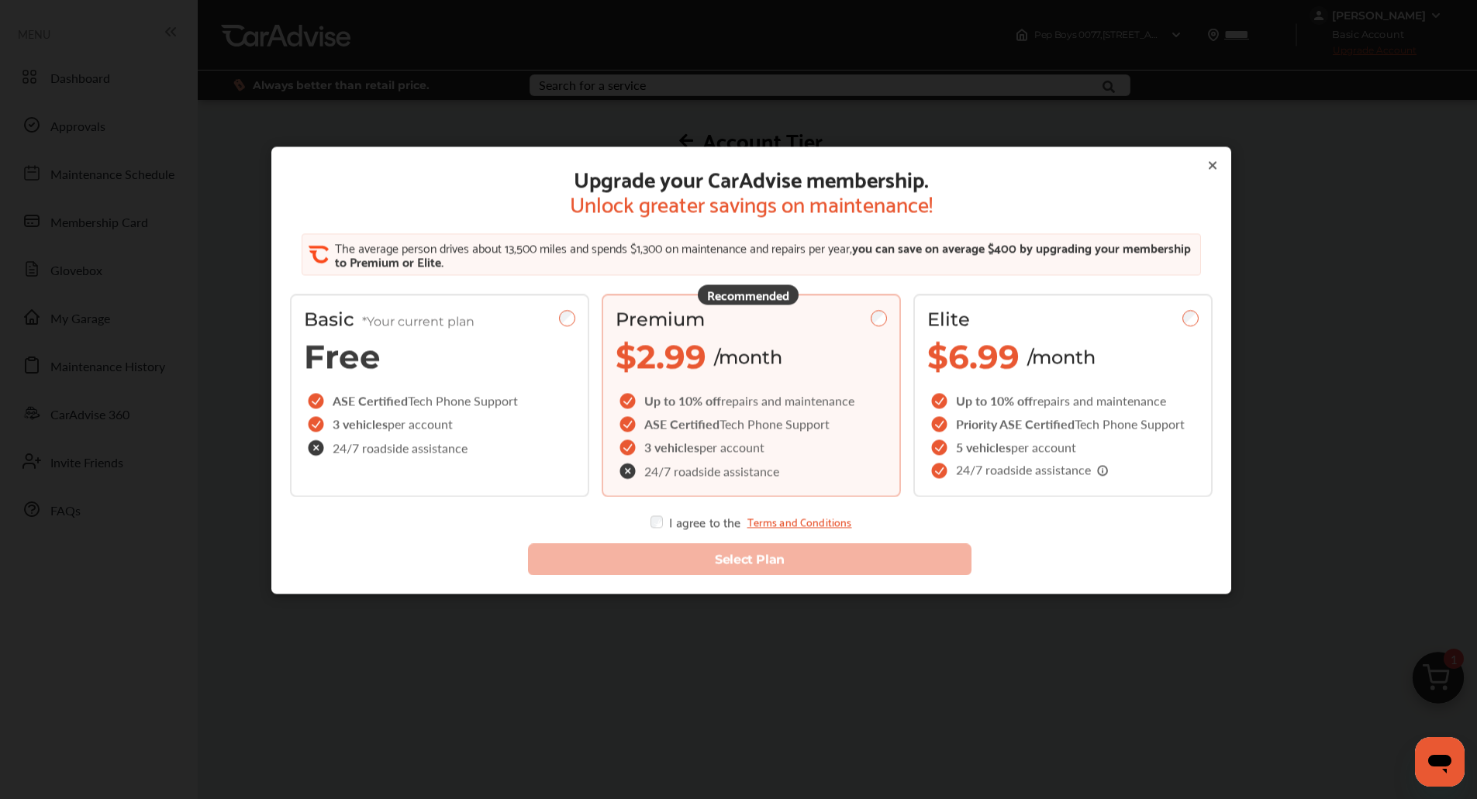 The width and height of the screenshot is (1477, 799). What do you see at coordinates (751, 178) in the screenshot?
I see `span: Upgrade your CarAdvise membership.` at bounding box center [751, 178].